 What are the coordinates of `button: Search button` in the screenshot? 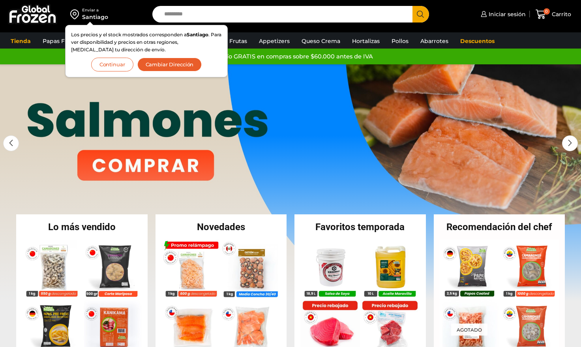 It's located at (421, 14).